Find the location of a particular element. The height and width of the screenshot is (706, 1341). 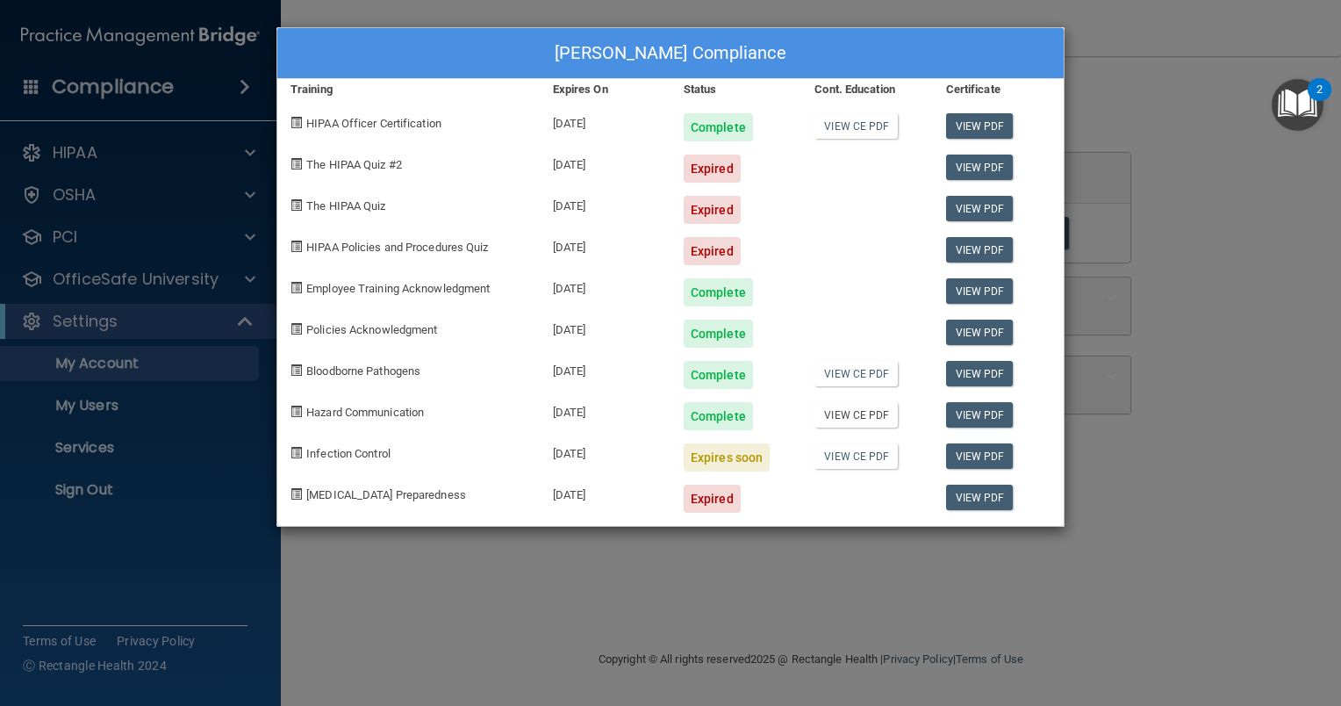

div: Training is located at coordinates (408, 90).